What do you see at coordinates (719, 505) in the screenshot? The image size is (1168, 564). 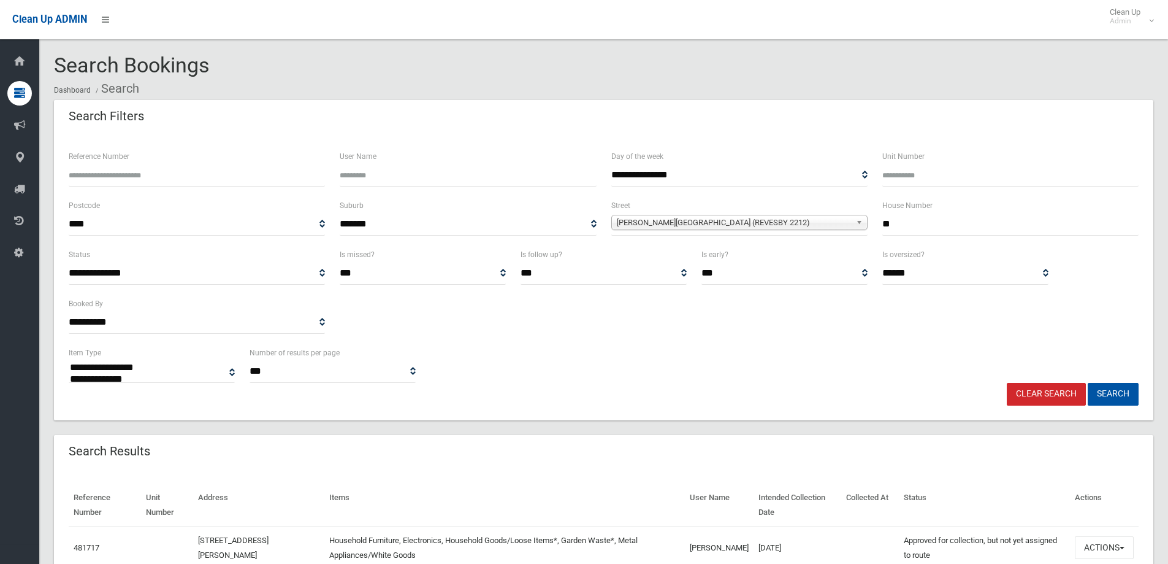 I see `th: User Name` at bounding box center [719, 505].